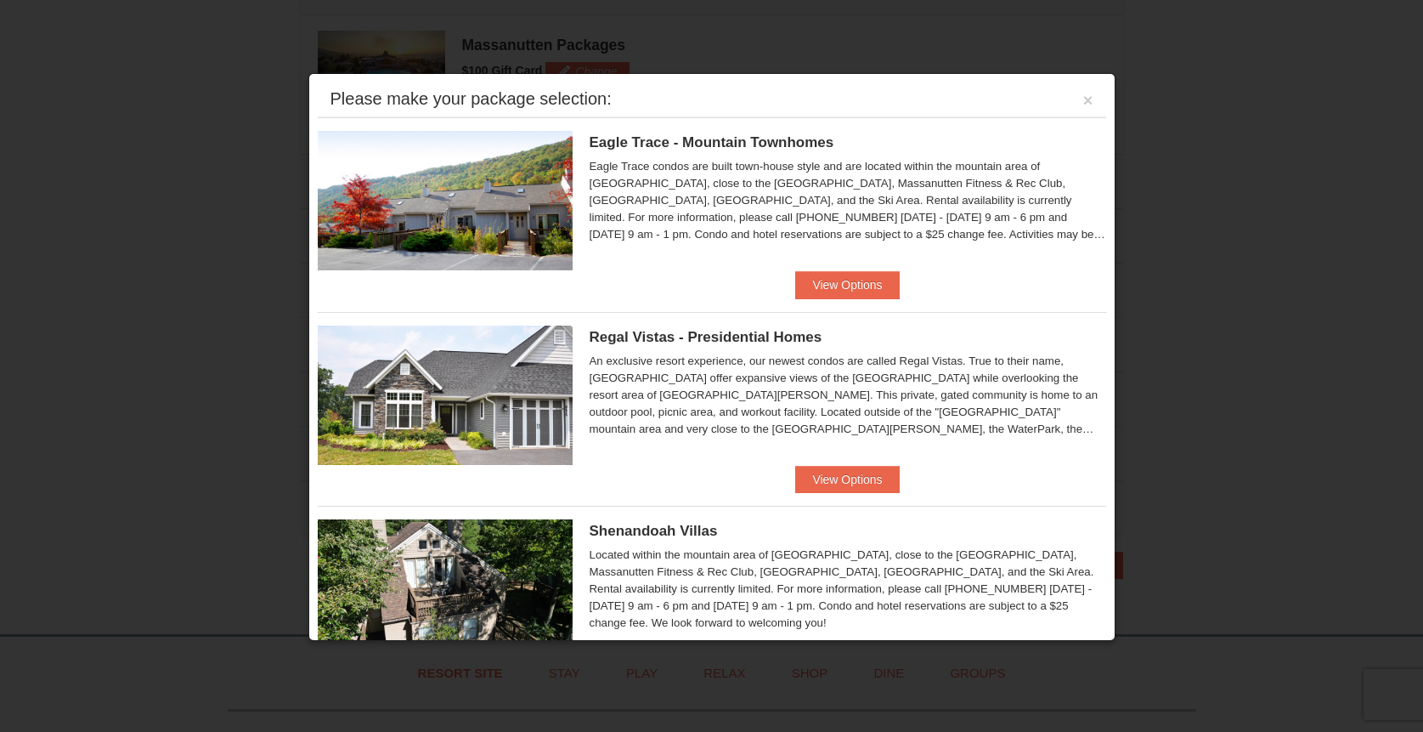 This screenshot has width=1423, height=732. What do you see at coordinates (848, 395) in the screenshot?
I see `div: An exclusive resort experience, our newest condos are called Regal Vistas. True to their name, [G...` at bounding box center [848, 395].